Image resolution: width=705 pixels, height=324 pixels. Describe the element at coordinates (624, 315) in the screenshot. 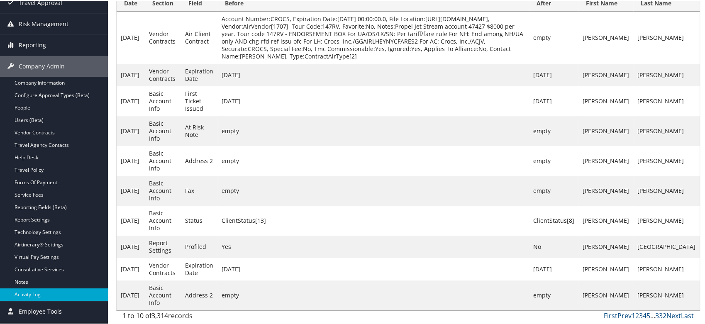

I see `a: Prev` at that location.